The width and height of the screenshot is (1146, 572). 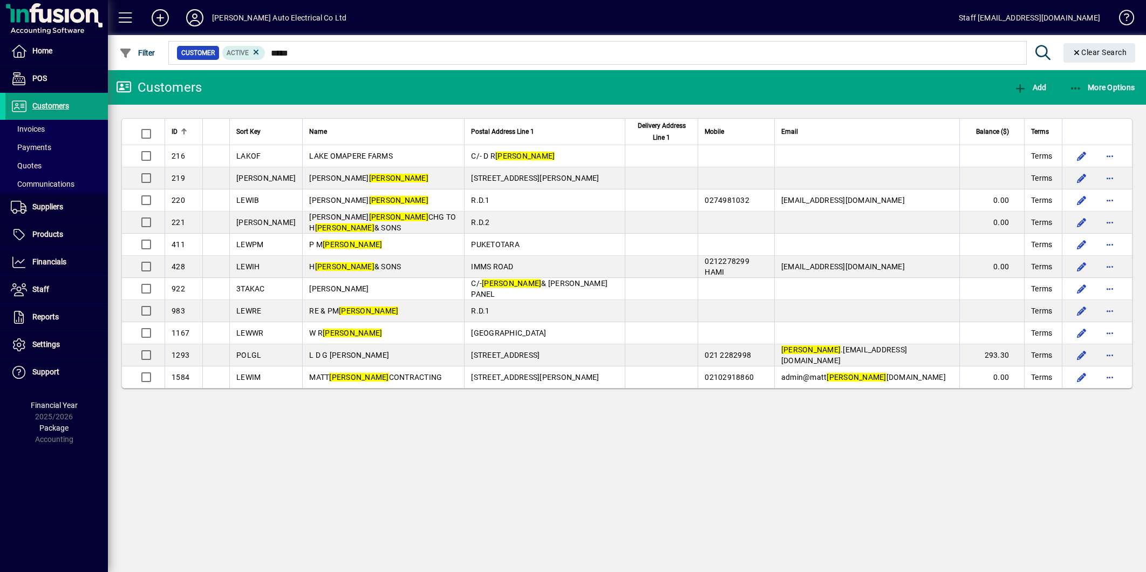 What do you see at coordinates (195, 18) in the screenshot?
I see `button: Profile` at bounding box center [195, 18].